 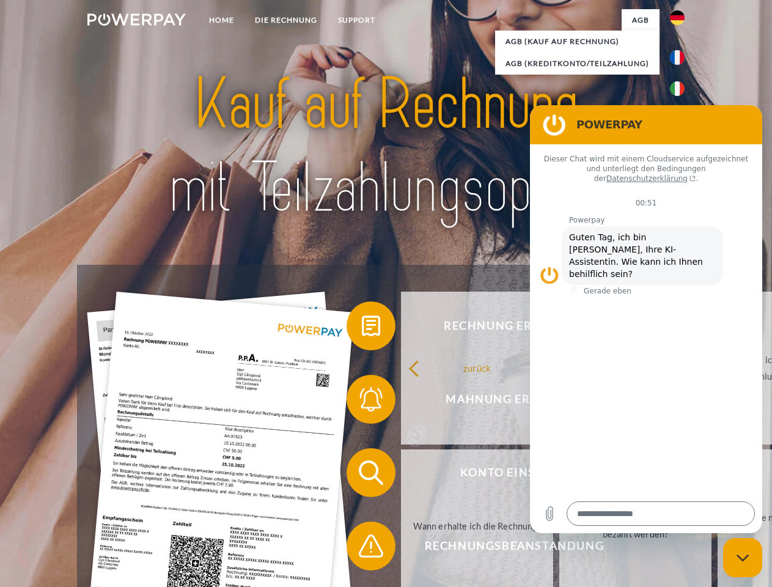 I want to click on img: qb_search.svg, so click(x=371, y=473).